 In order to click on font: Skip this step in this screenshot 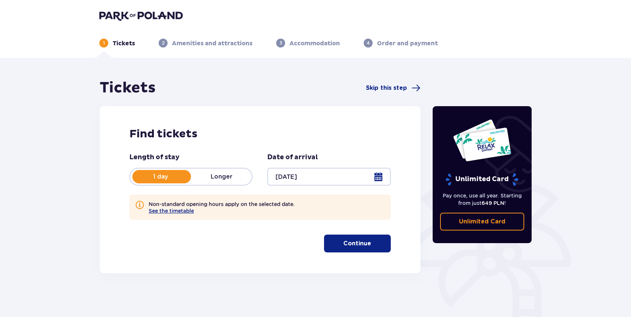, I will do `click(386, 88)`.